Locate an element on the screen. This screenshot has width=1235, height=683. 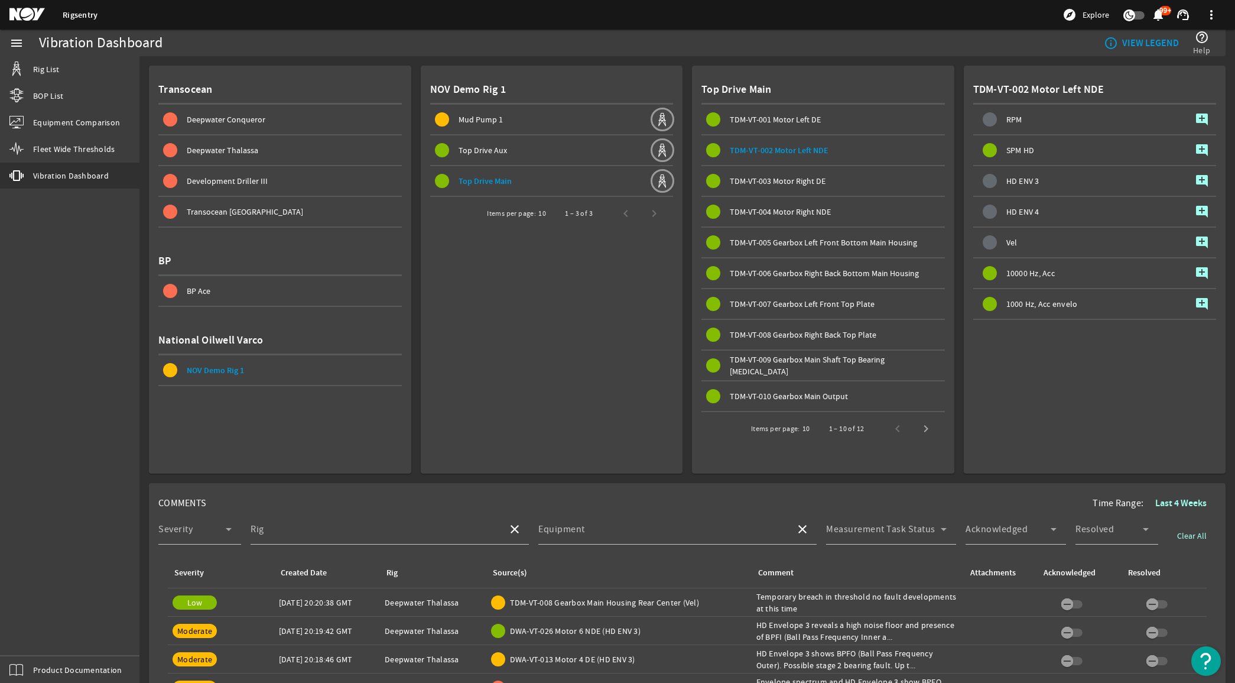
span: DWA-VT-013 Motor 4 DE (HD ENV 3) is located at coordinates (573, 659).